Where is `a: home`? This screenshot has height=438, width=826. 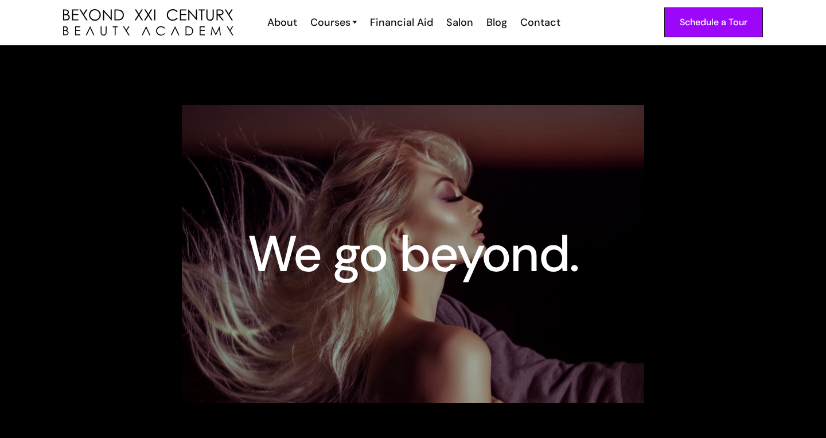
a: home is located at coordinates (148, 22).